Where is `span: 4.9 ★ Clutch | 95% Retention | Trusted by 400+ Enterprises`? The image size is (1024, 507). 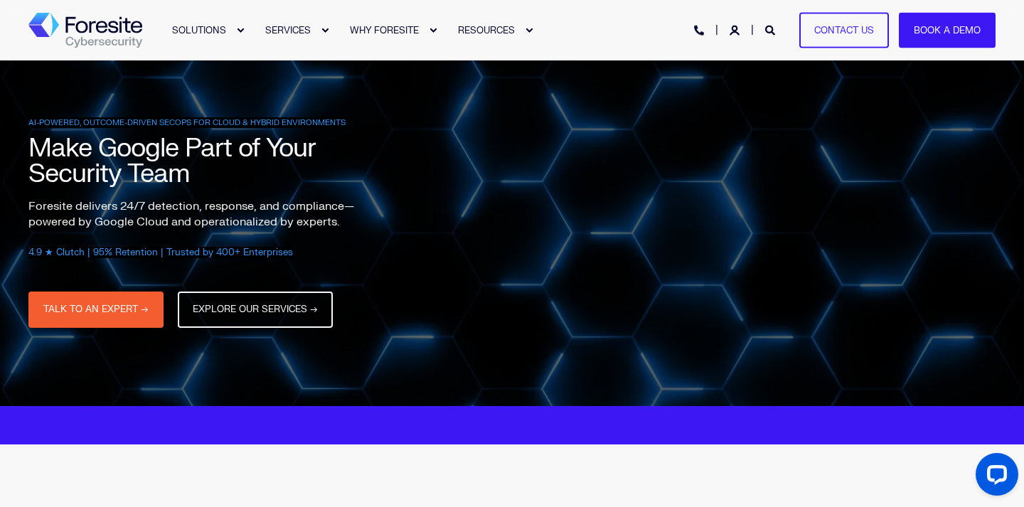
span: 4.9 ★ Clutch | 95% Retention | Trusted by 400+ Enterprises is located at coordinates (161, 252).